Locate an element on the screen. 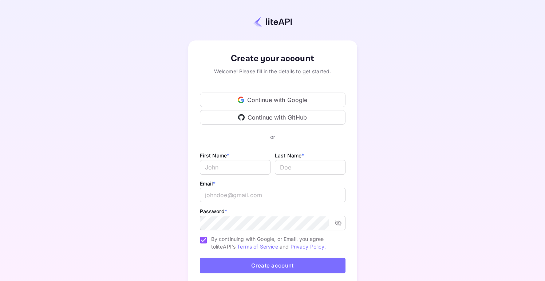 The image size is (545, 281). label: First Name is located at coordinates (215, 155).